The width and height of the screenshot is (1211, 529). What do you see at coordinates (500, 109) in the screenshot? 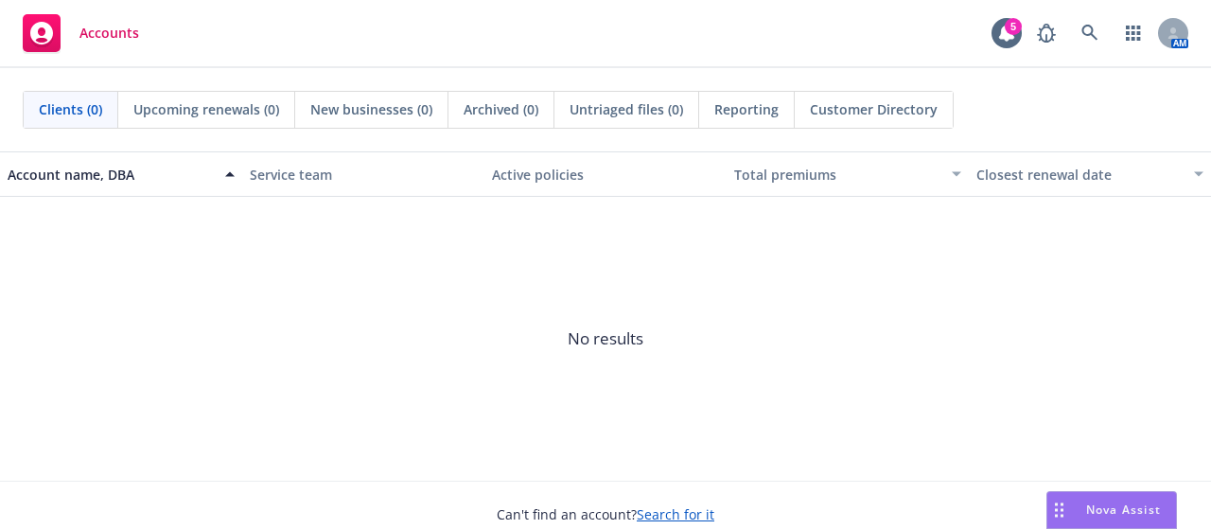
I see `span: Archived (0)` at bounding box center [500, 109].